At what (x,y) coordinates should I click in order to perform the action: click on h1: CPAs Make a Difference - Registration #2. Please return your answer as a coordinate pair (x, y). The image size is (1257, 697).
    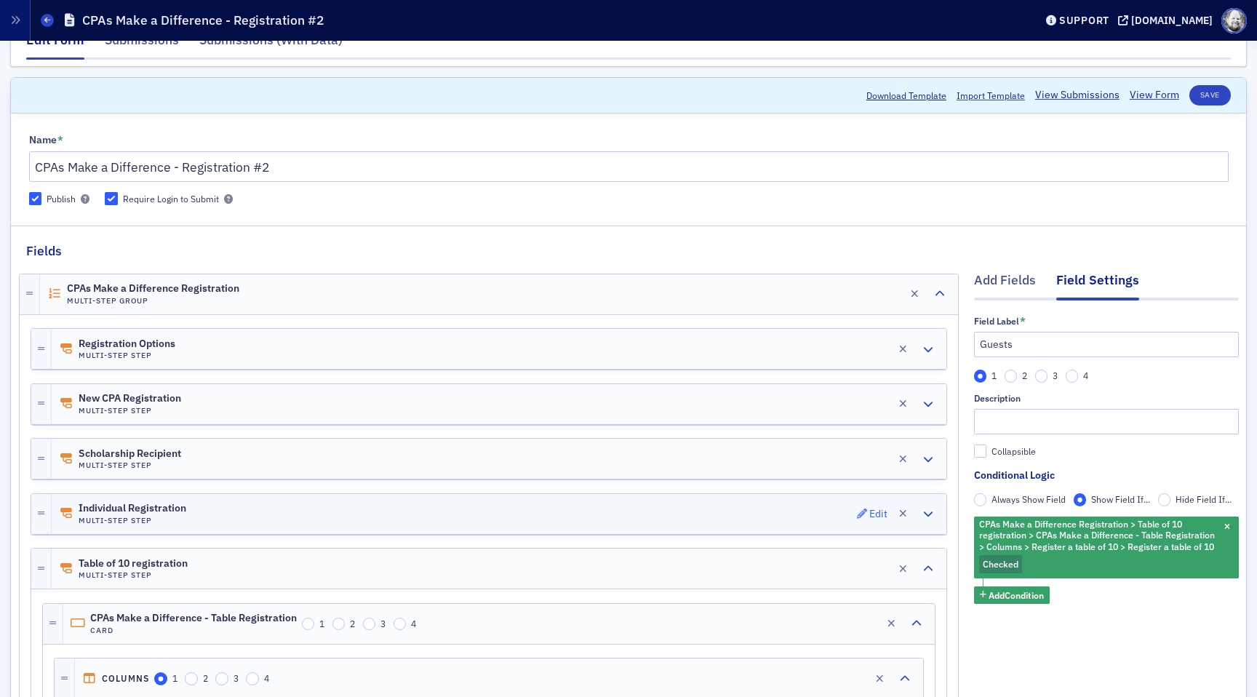
    Looking at the image, I should click on (203, 20).